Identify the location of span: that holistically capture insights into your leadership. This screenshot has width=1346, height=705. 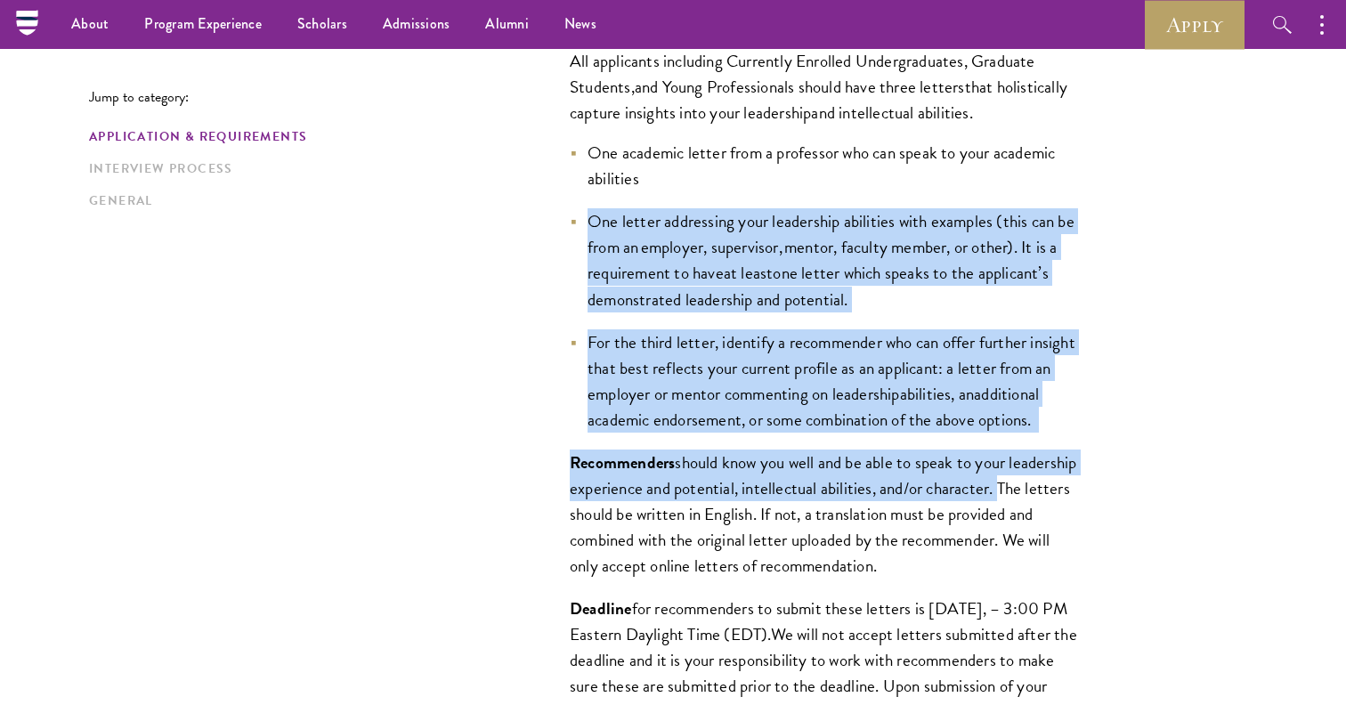
(818, 100).